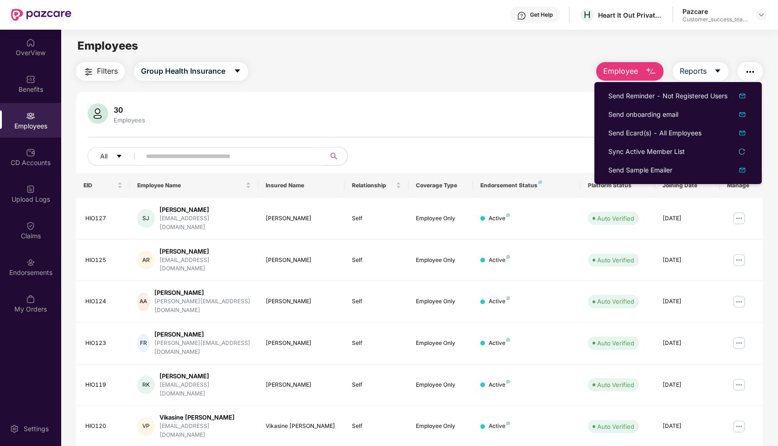  What do you see at coordinates (301, 186) in the screenshot?
I see `th: Insured Name` at bounding box center [301, 186].